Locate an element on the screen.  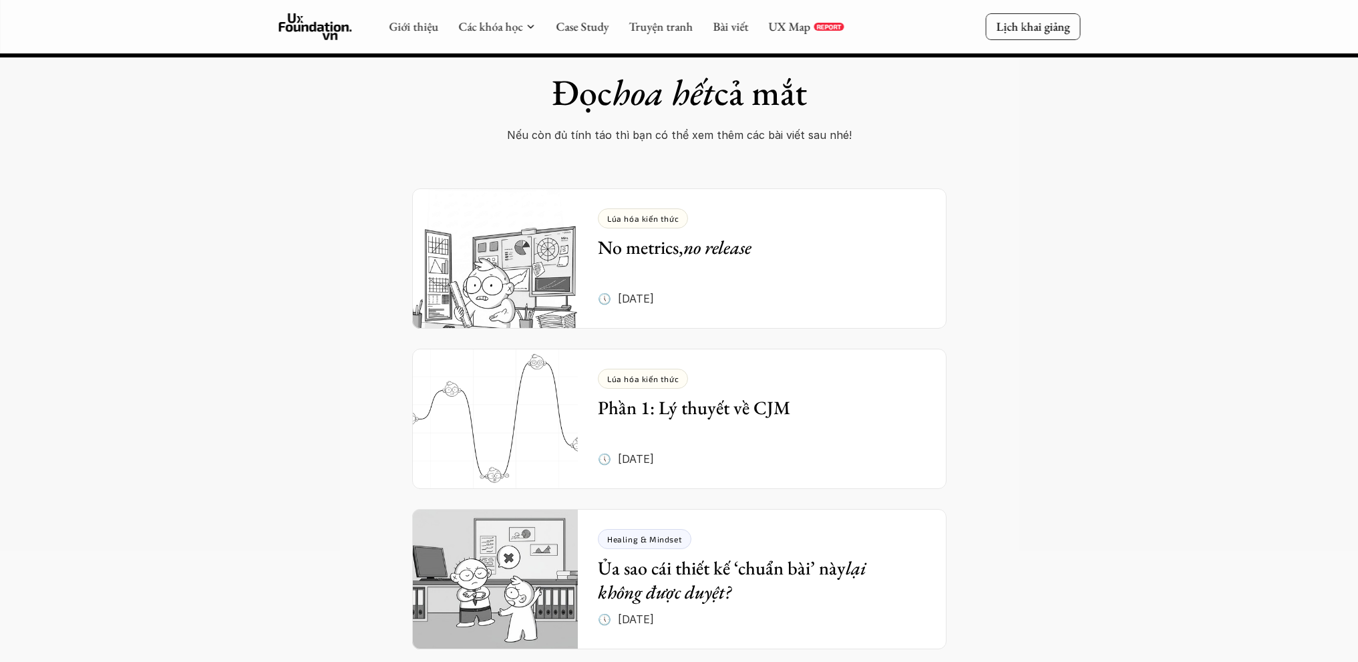
h5: Phần 1: Lý thuyết về CJM is located at coordinates (752, 407).